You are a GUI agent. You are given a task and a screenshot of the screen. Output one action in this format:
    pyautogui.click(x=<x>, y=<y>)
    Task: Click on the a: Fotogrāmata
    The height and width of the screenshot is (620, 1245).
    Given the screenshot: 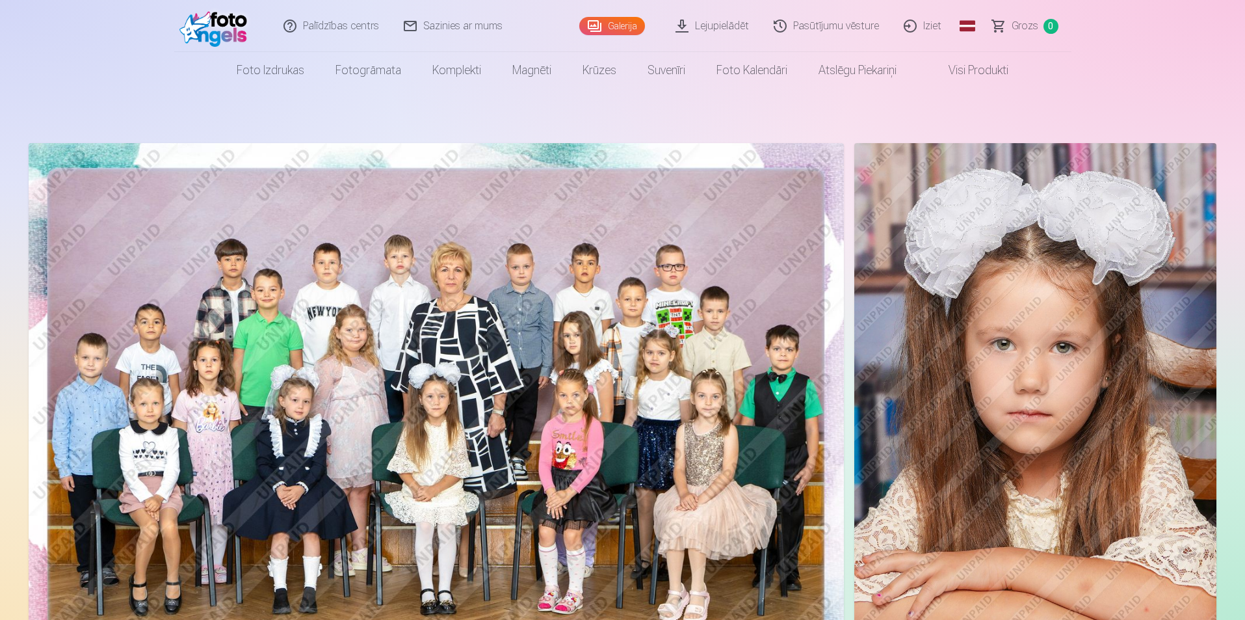 What is the action you would take?
    pyautogui.click(x=368, y=70)
    